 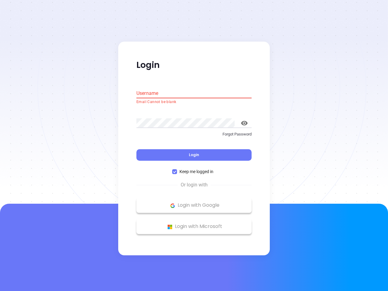 I want to click on a: Forgot Password, so click(x=194, y=137).